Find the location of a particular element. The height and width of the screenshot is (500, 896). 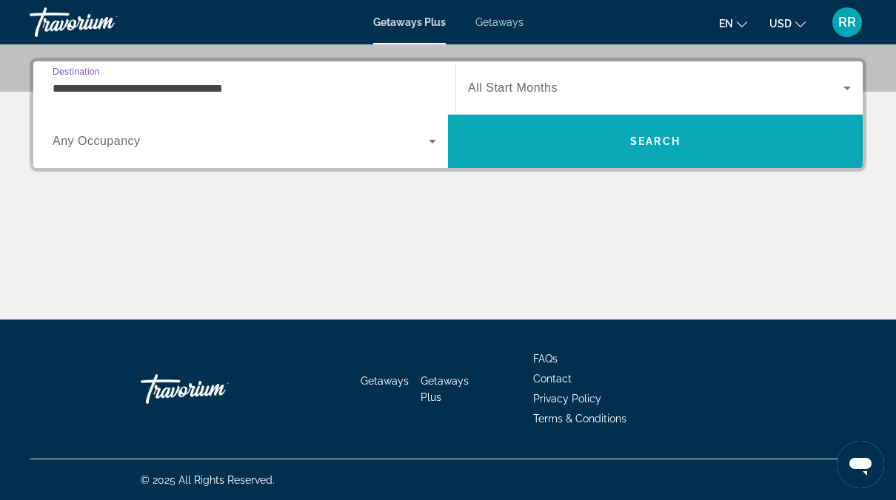

span: RR is located at coordinates (847, 22).